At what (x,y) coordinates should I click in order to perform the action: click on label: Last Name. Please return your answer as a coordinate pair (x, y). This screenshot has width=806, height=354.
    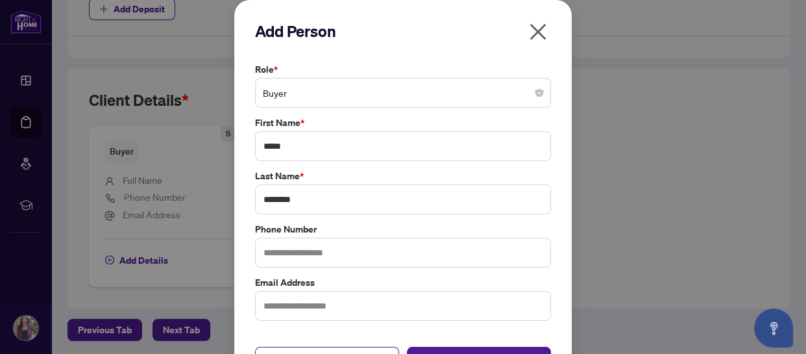
    Looking at the image, I should click on (403, 176).